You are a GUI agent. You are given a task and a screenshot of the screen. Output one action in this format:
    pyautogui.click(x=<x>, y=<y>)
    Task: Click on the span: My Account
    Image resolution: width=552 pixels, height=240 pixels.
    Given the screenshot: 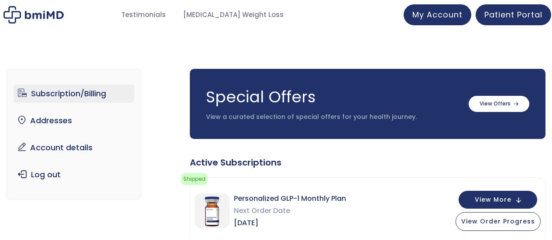 What is the action you would take?
    pyautogui.click(x=437, y=14)
    